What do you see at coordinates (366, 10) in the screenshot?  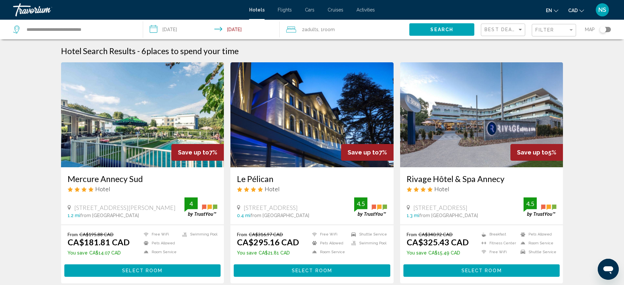 I see `span: Activities` at bounding box center [366, 10].